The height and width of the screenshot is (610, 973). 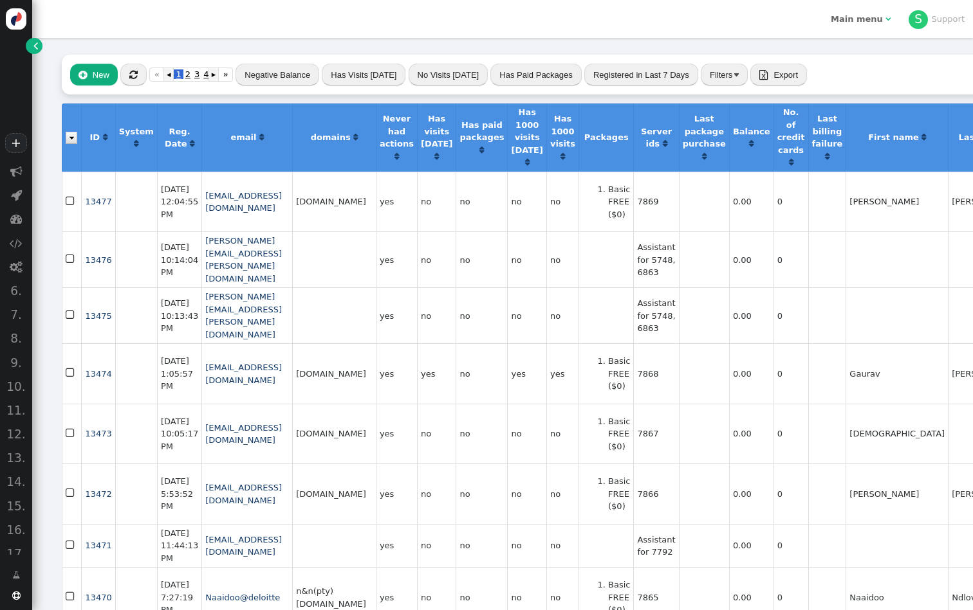 What do you see at coordinates (98, 374) in the screenshot?
I see `span: 13474` at bounding box center [98, 374].